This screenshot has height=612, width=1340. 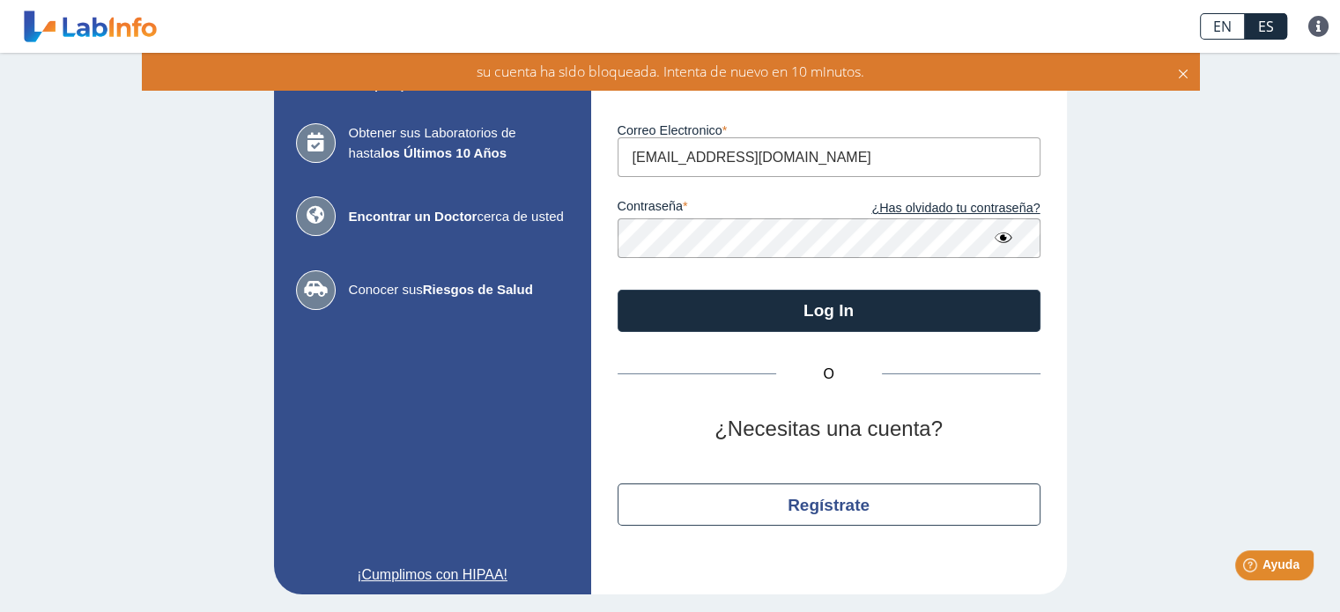 I want to click on span: Conocer sus, so click(x=459, y=290).